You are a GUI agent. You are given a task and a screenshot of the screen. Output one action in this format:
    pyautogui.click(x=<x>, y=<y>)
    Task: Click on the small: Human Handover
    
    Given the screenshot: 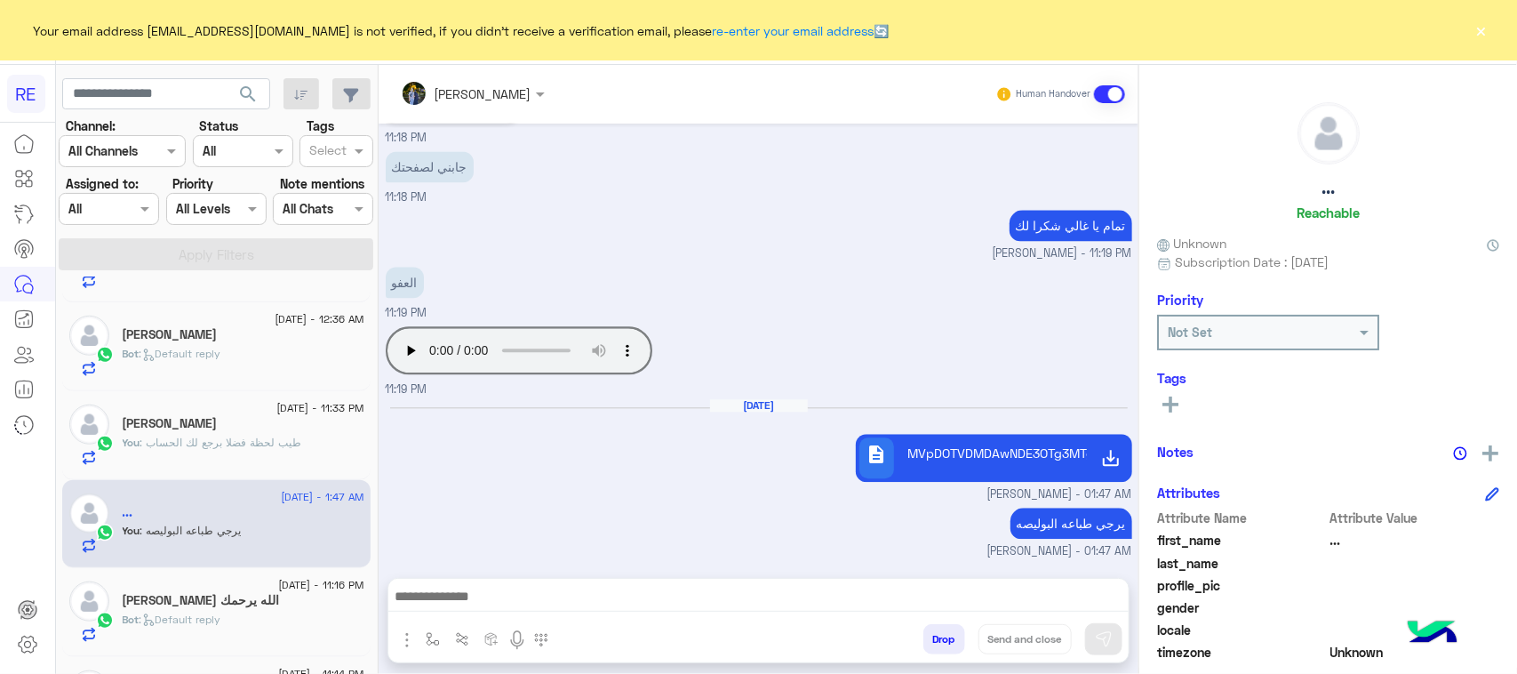 What is the action you would take?
    pyautogui.click(x=1053, y=94)
    